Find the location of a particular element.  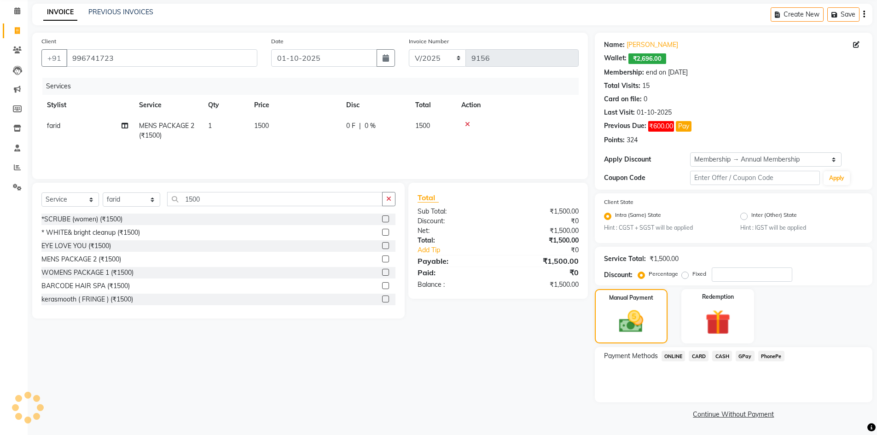

a: Add Tip is located at coordinates (461, 250).